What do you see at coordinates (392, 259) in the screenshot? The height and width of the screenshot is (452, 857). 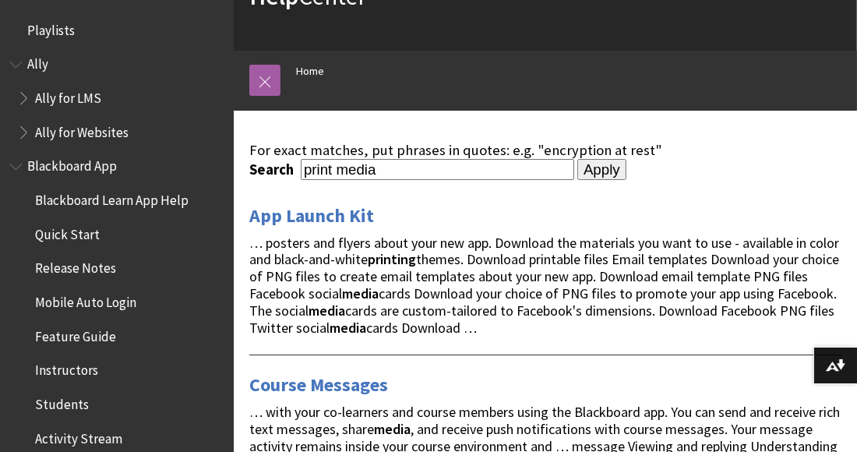 I see `strong: printing` at bounding box center [392, 259].